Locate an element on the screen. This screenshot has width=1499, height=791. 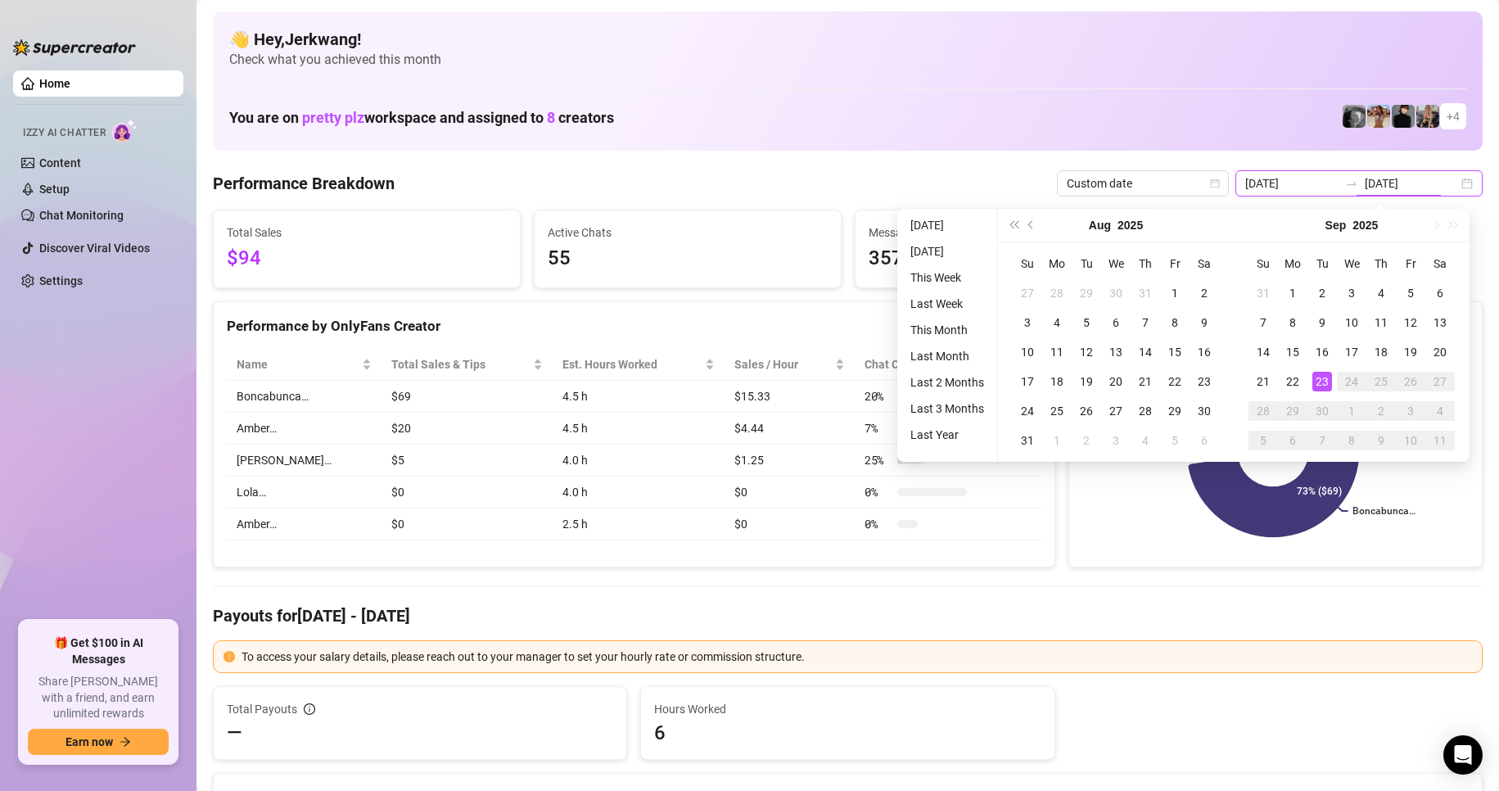
div: 18 is located at coordinates (1057, 382).